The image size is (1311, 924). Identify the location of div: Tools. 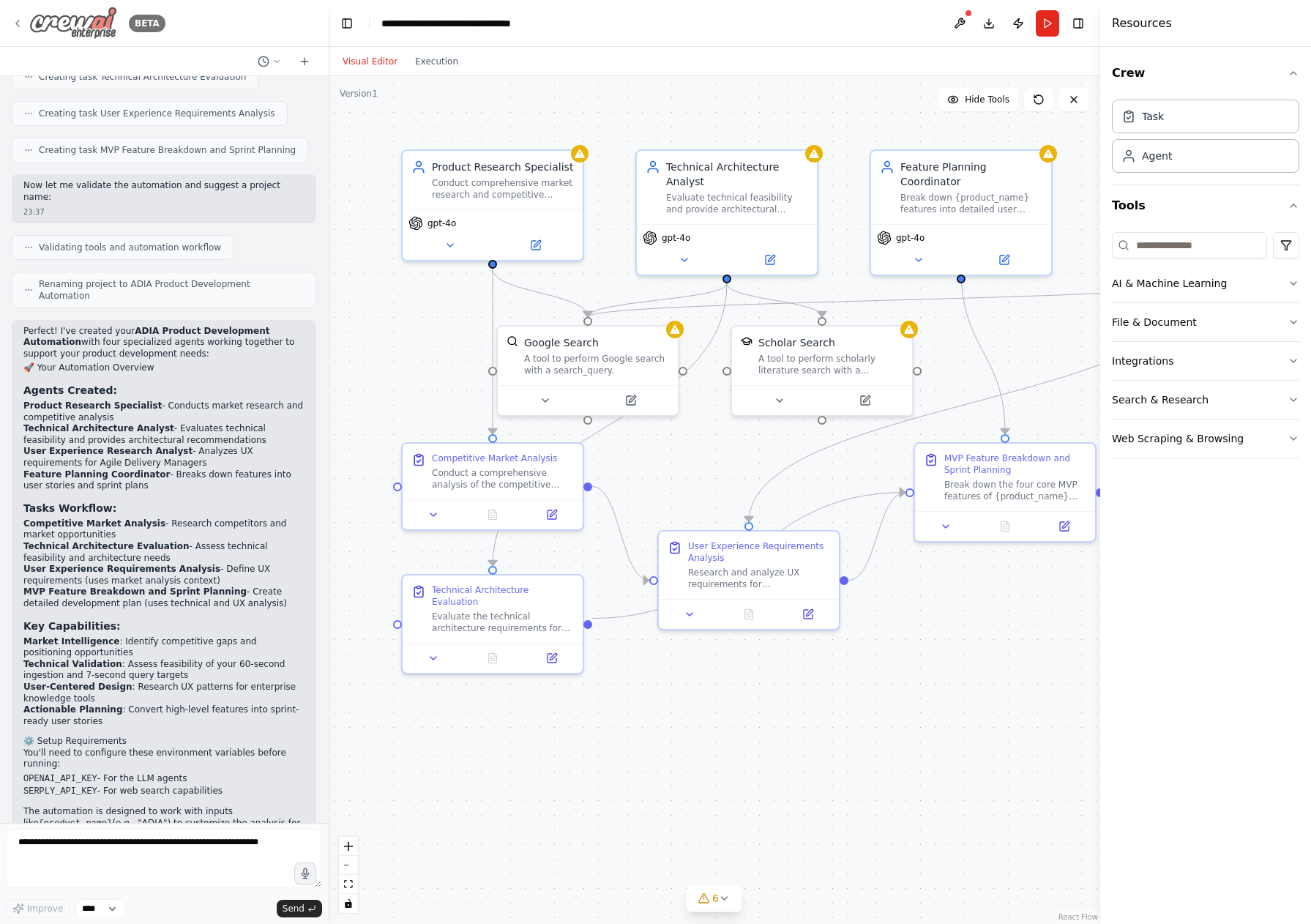
(1206, 348).